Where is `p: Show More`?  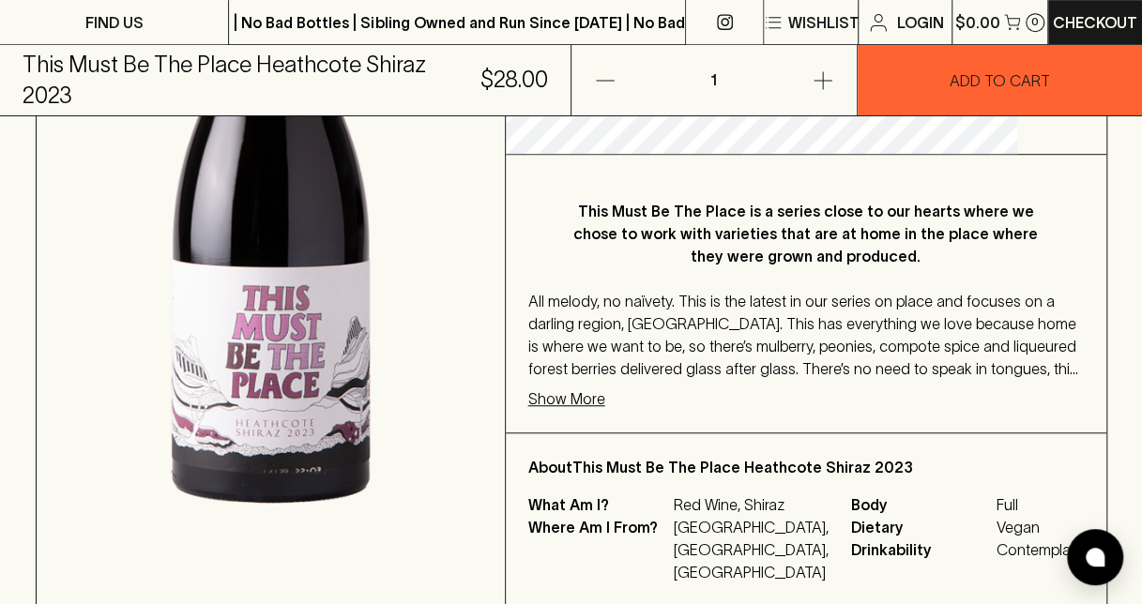 p: Show More is located at coordinates (567, 399).